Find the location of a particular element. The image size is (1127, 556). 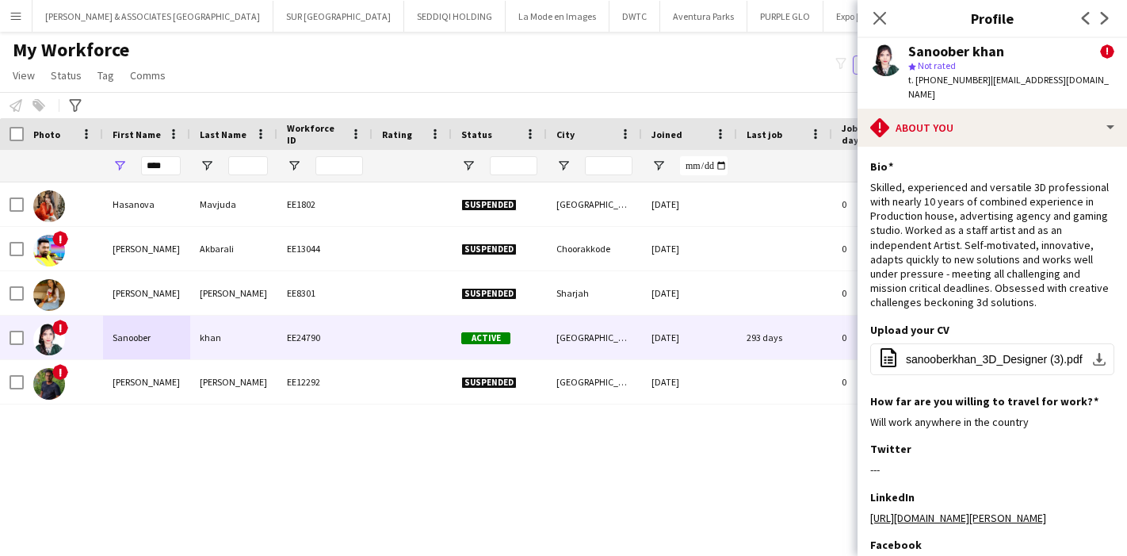

div: EE8301 is located at coordinates (325, 293).